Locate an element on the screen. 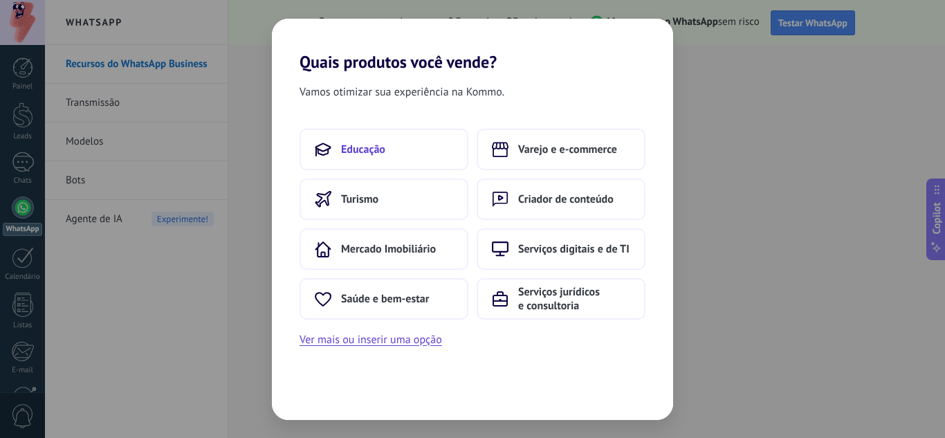 The image size is (945, 438). span: Serviços jurídicos e consultoria is located at coordinates (574, 299).